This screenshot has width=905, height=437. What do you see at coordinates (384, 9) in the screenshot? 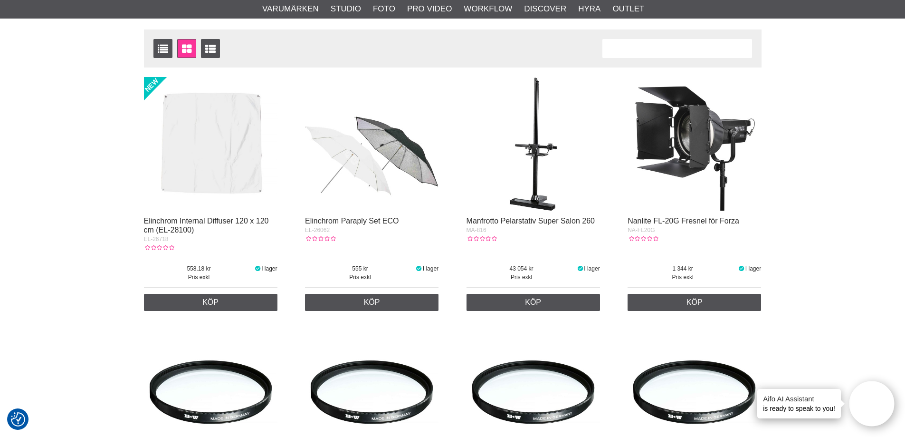
I see `a: Foto` at bounding box center [384, 9].